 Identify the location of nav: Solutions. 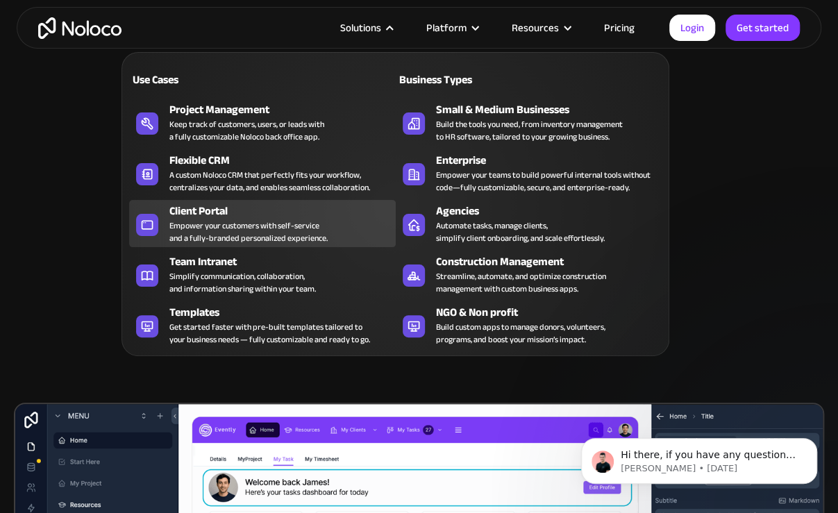
(395, 194).